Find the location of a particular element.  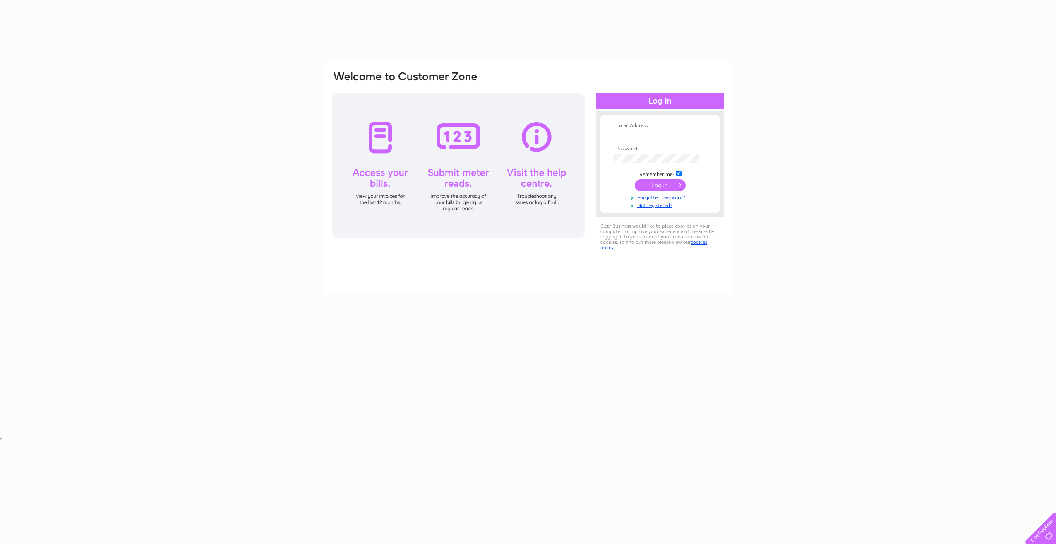

input: Submit is located at coordinates (660, 185).